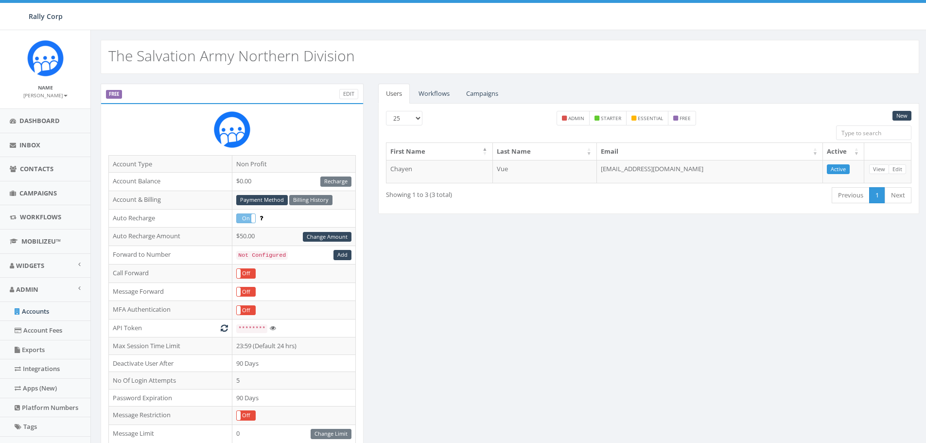 The width and height of the screenshot is (926, 443). I want to click on a: Change Amount, so click(327, 237).